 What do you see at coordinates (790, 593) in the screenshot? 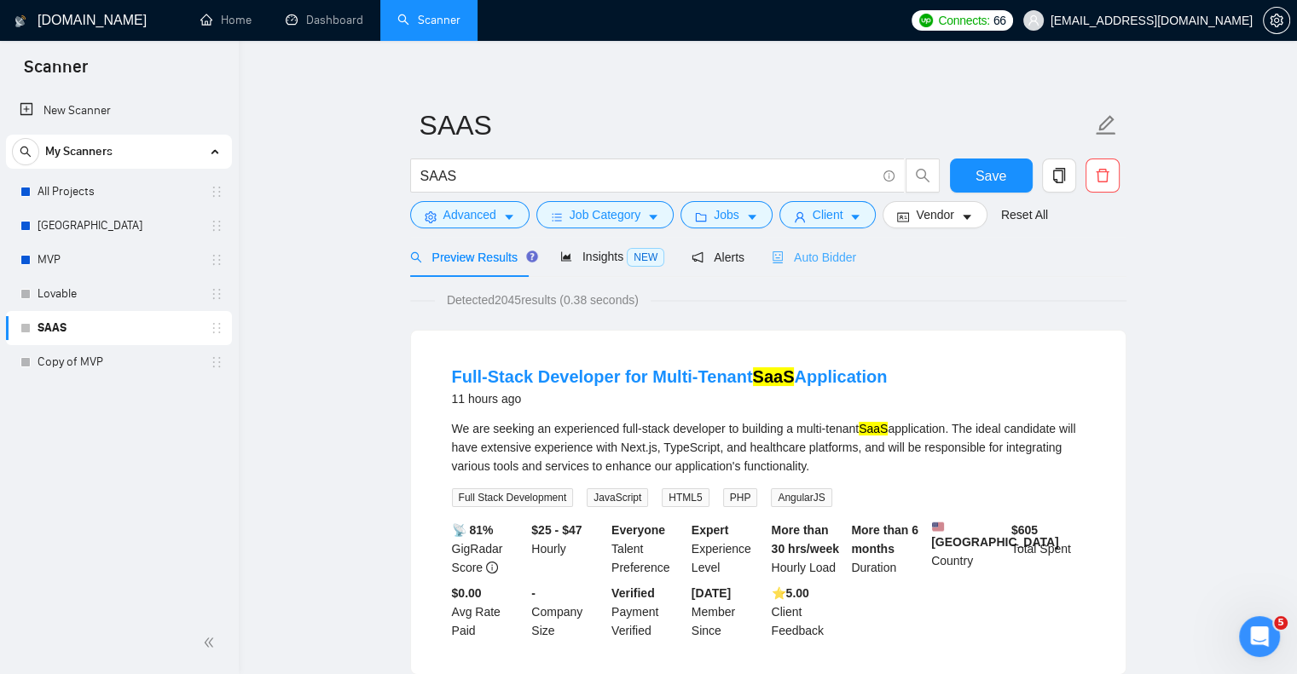
I see `b: ⭐️ 5.00` at bounding box center [790, 593].